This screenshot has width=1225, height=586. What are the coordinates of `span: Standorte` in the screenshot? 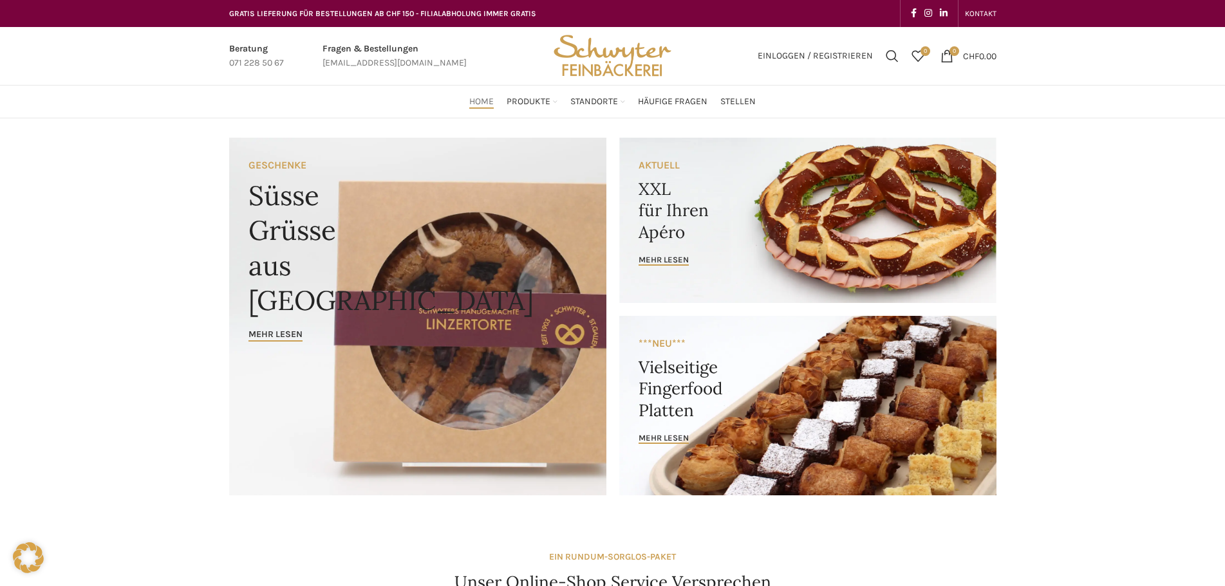 It's located at (594, 102).